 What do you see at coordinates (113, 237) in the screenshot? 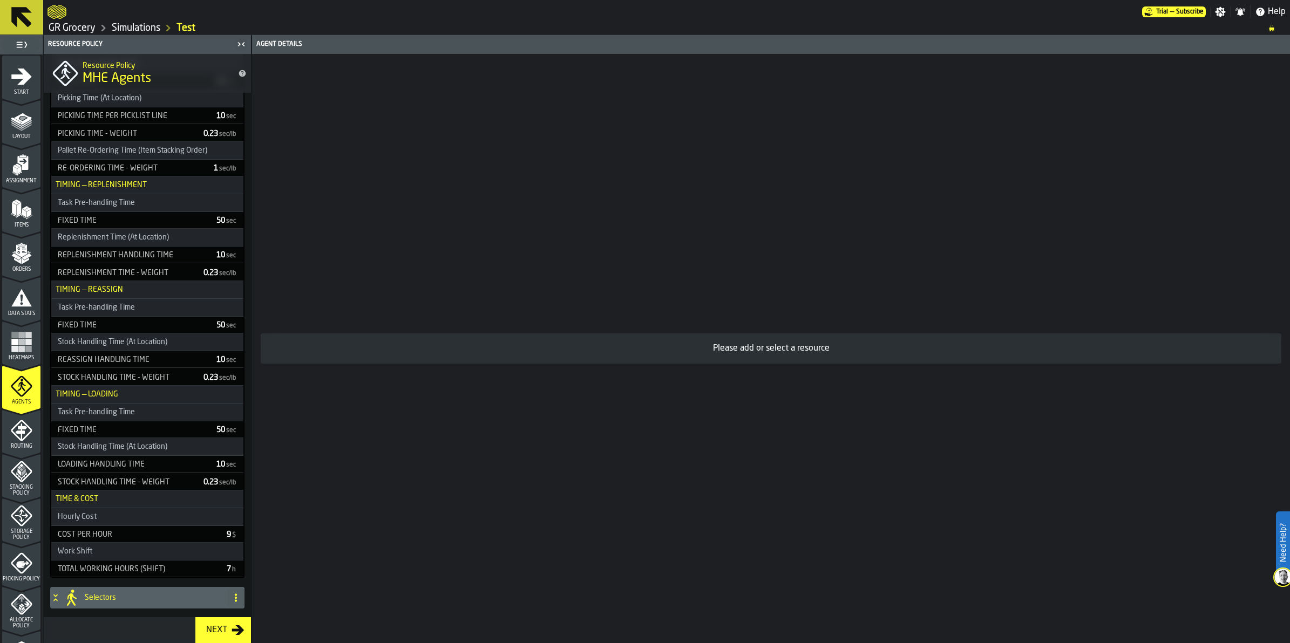
I see `div: Replenishment Time (At Location)` at bounding box center [113, 237].